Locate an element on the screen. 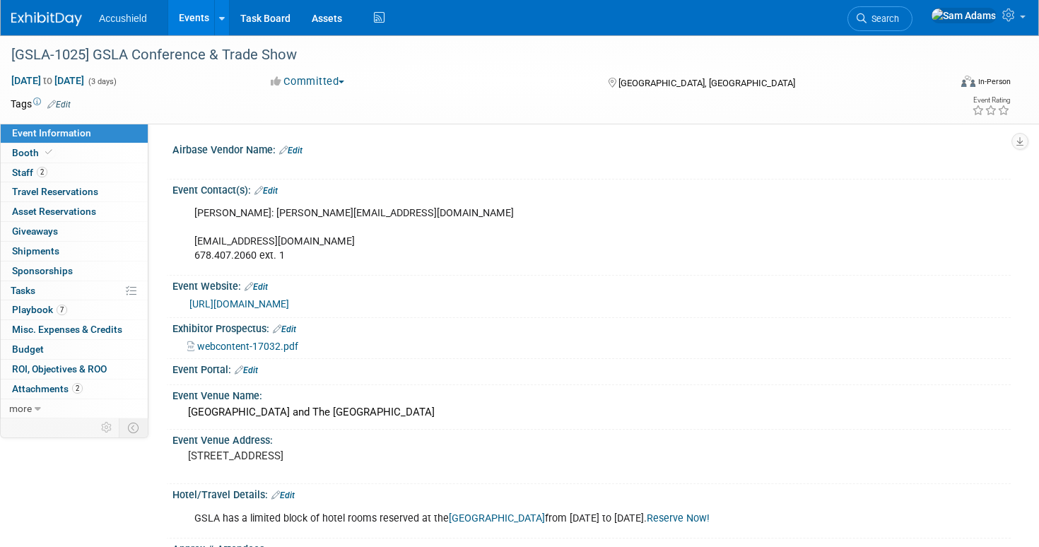 This screenshot has width=1039, height=547. a: Playbook7 is located at coordinates (74, 310).